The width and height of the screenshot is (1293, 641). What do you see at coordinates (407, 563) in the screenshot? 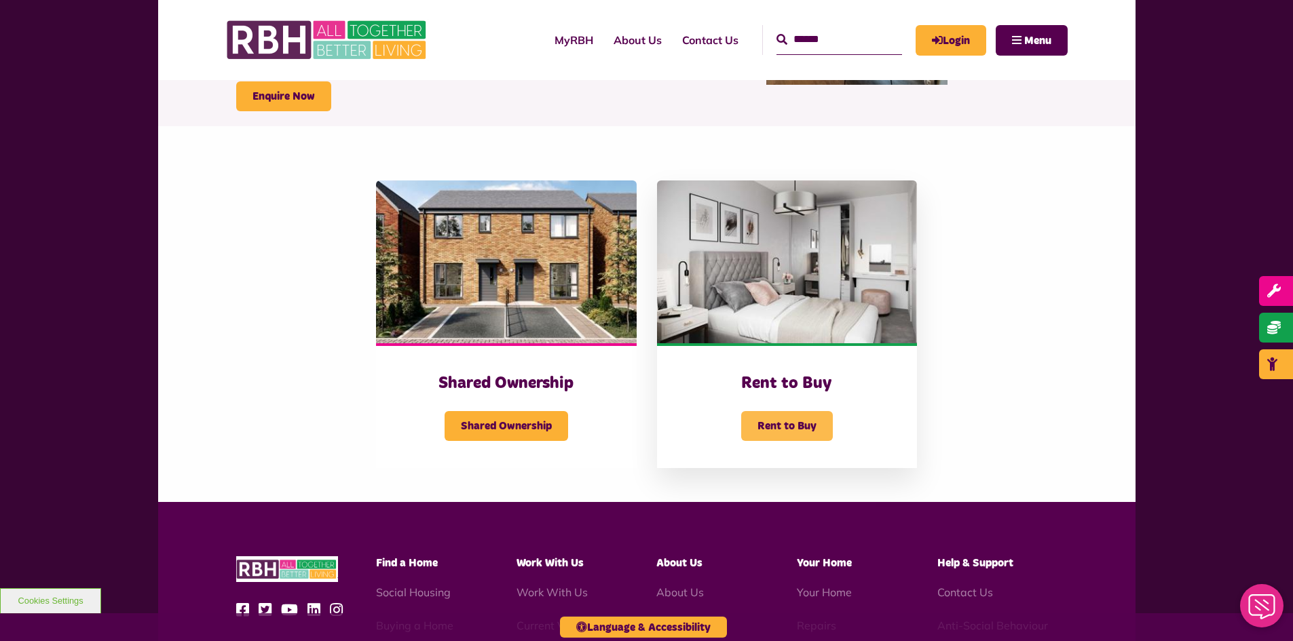
I see `span: Find a Home` at bounding box center [407, 563].